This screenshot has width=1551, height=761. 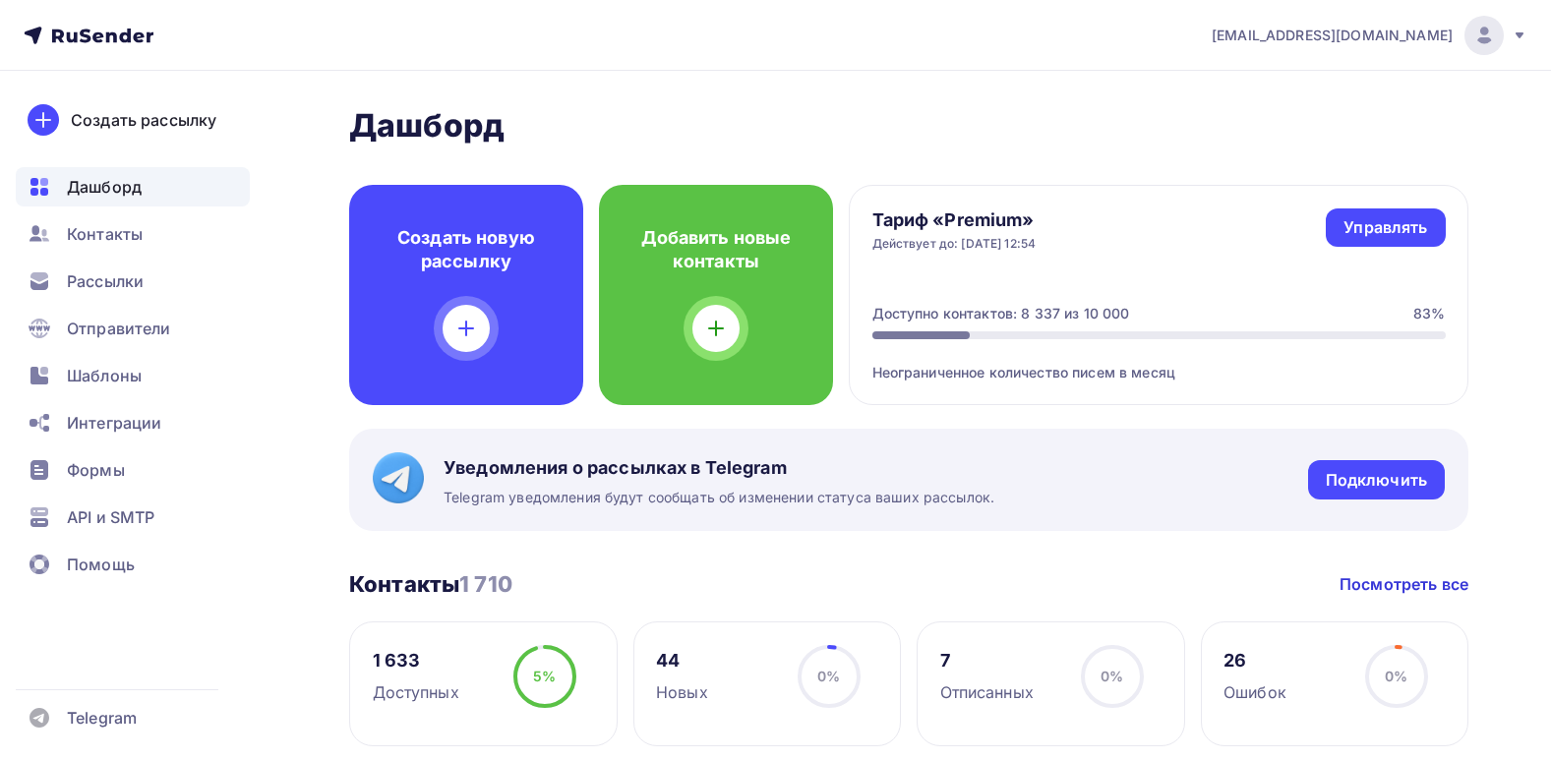 I want to click on span: Уведомления о рассылках в Telegram, so click(x=719, y=468).